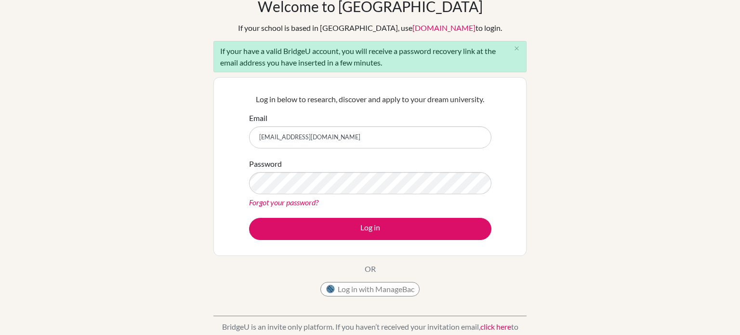 The width and height of the screenshot is (740, 335). What do you see at coordinates (370, 269) in the screenshot?
I see `p: OR` at bounding box center [370, 269].